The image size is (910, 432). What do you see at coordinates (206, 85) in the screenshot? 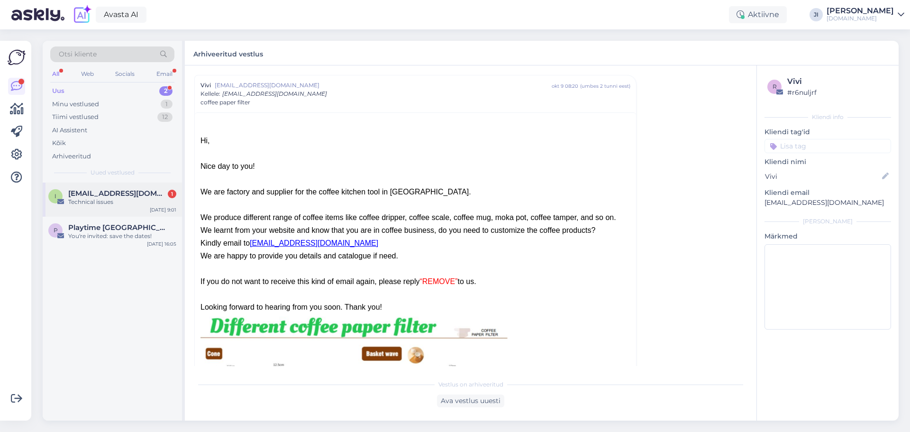
I see `span: Vivi` at bounding box center [206, 85].